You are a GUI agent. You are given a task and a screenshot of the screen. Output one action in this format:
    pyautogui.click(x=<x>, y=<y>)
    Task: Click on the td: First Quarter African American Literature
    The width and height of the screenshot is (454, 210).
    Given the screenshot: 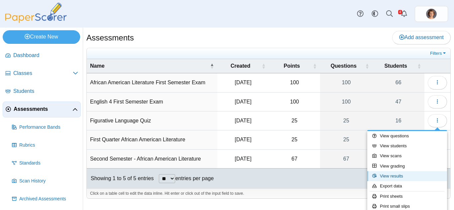 What is the action you would take?
    pyautogui.click(x=152, y=140)
    